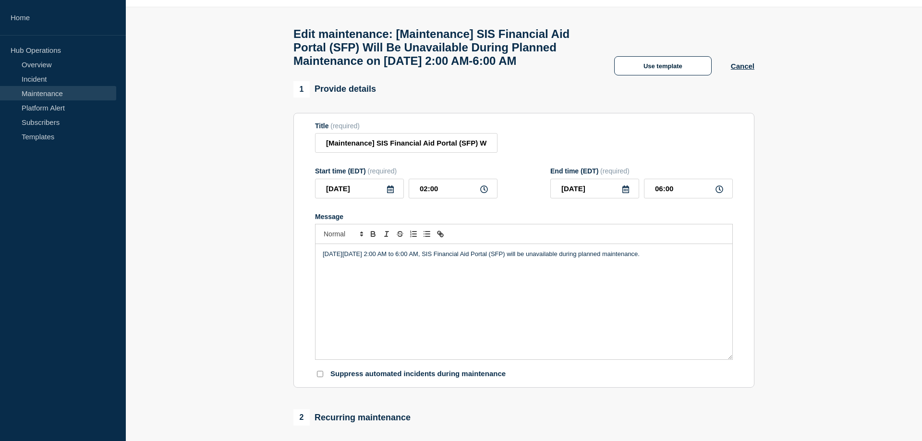  I want to click on button: Toggle bulleted list, so click(427, 234).